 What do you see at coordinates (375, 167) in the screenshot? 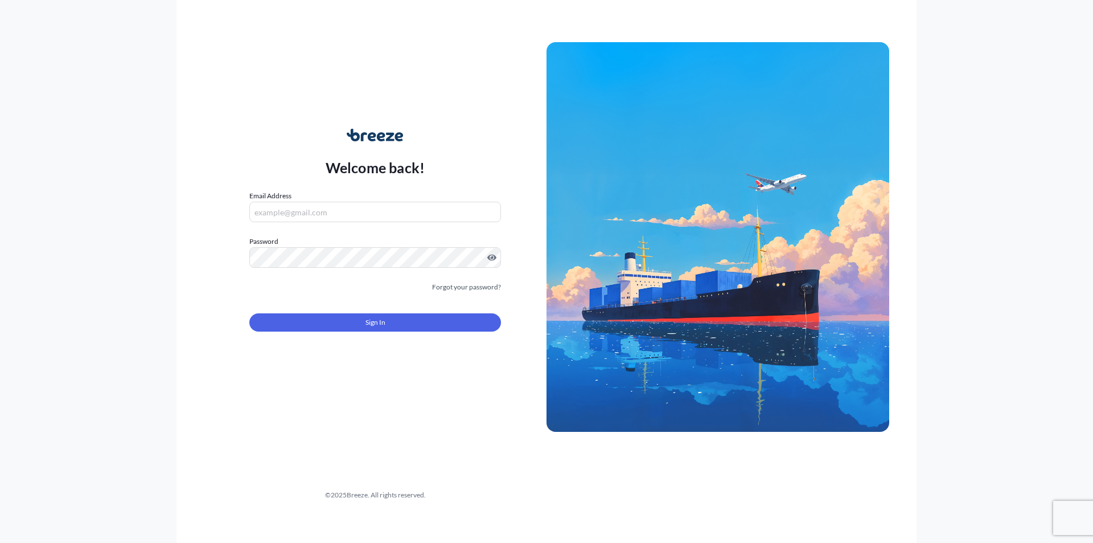
I see `p: Welcome back!` at bounding box center [375, 167].